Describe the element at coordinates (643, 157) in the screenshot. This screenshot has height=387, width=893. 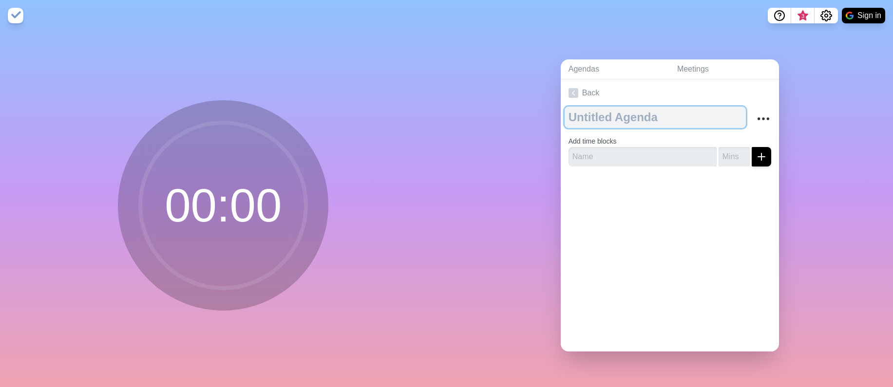
I see `input: Name` at that location.